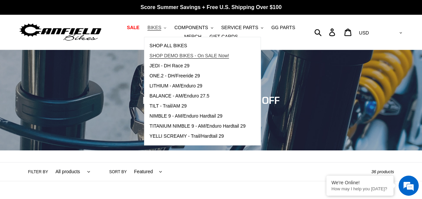 This screenshot has height=199, width=422. Describe the element at coordinates (197, 126) in the screenshot. I see `a: TITANIUM NIMBLE 9 - AM/Enduro Hardtail 29` at that location.